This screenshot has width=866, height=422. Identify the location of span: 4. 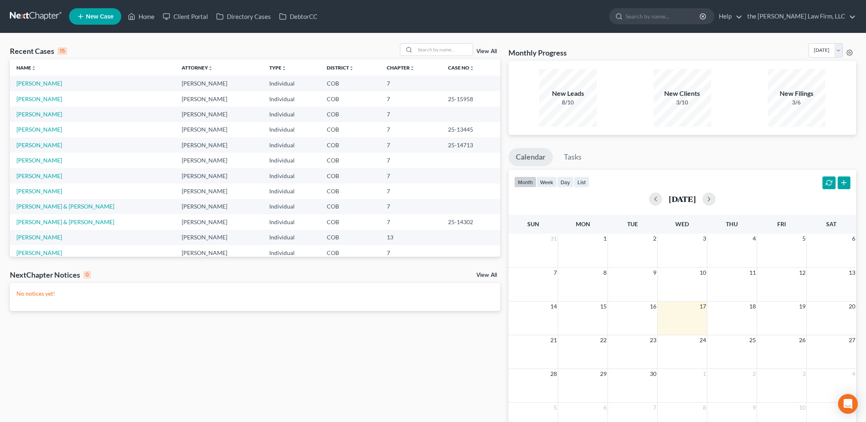
(755, 239).